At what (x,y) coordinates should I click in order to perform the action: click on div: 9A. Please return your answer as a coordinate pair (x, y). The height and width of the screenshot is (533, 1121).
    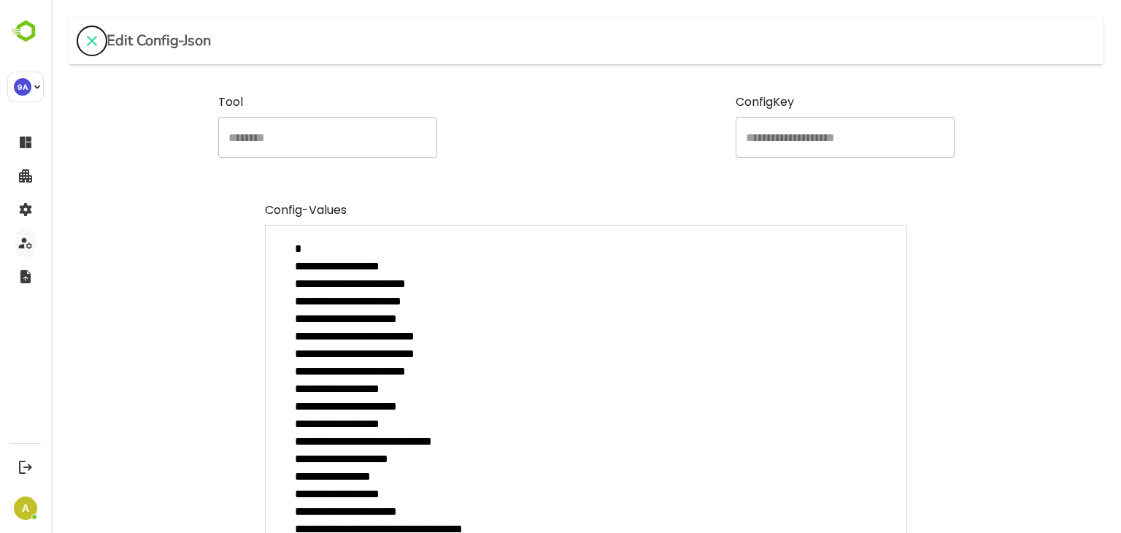
    Looking at the image, I should click on (23, 87).